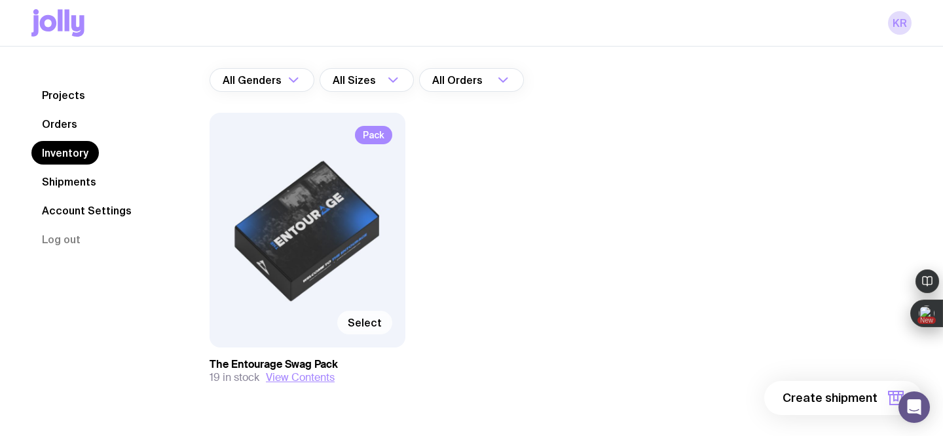 This screenshot has width=943, height=436. What do you see at coordinates (843, 398) in the screenshot?
I see `button: Create shipment` at bounding box center [843, 398].